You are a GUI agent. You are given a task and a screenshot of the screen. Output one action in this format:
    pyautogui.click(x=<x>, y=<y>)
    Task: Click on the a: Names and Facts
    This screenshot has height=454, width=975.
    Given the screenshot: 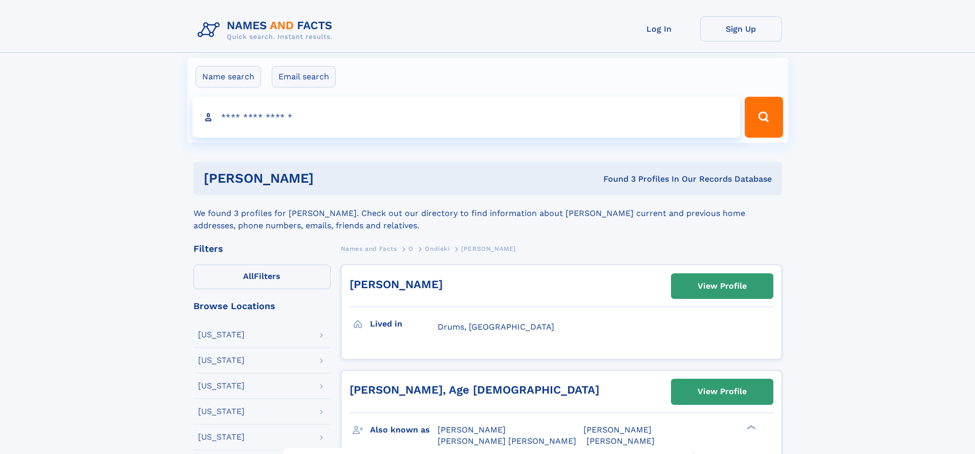 What is the action you would take?
    pyautogui.click(x=369, y=248)
    